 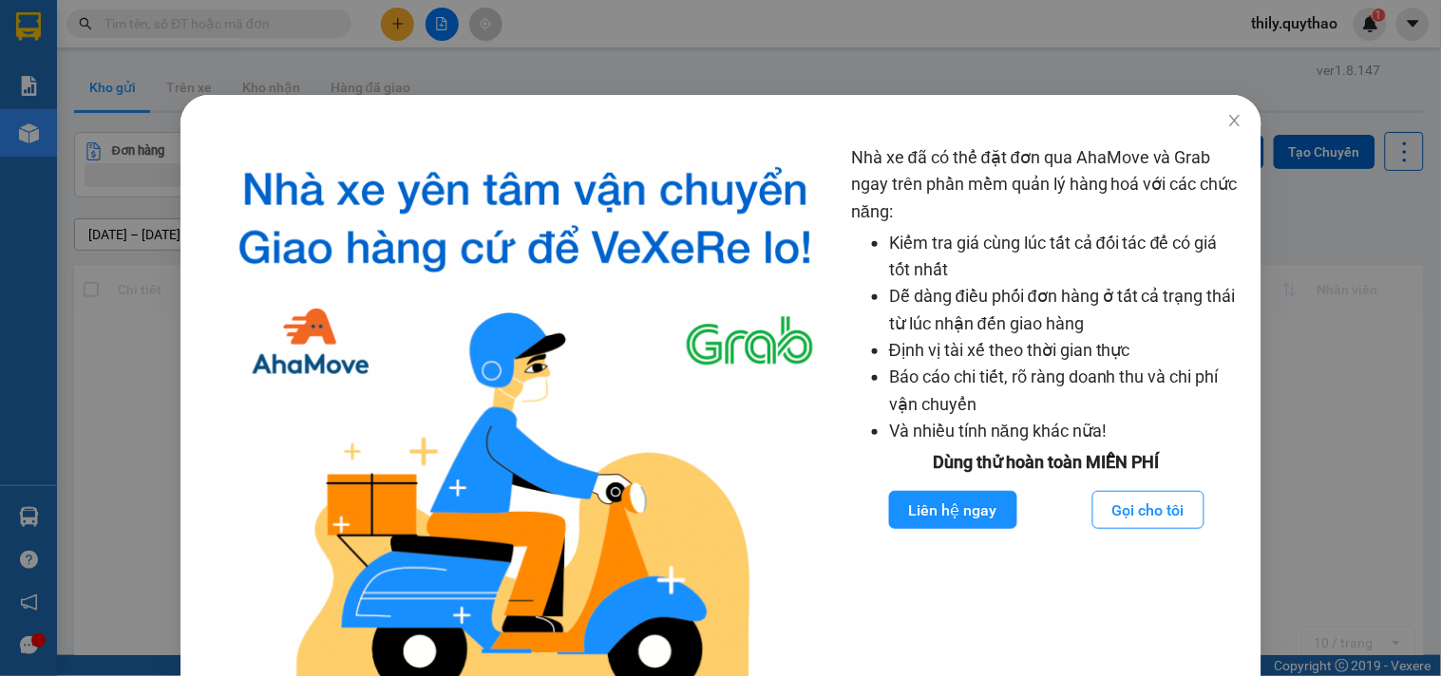 I want to click on li: Dễ dàng điều phối đơn hàng ở tất cả trạng thái từ lúc nhận đến giao hàng, so click(x=1066, y=310).